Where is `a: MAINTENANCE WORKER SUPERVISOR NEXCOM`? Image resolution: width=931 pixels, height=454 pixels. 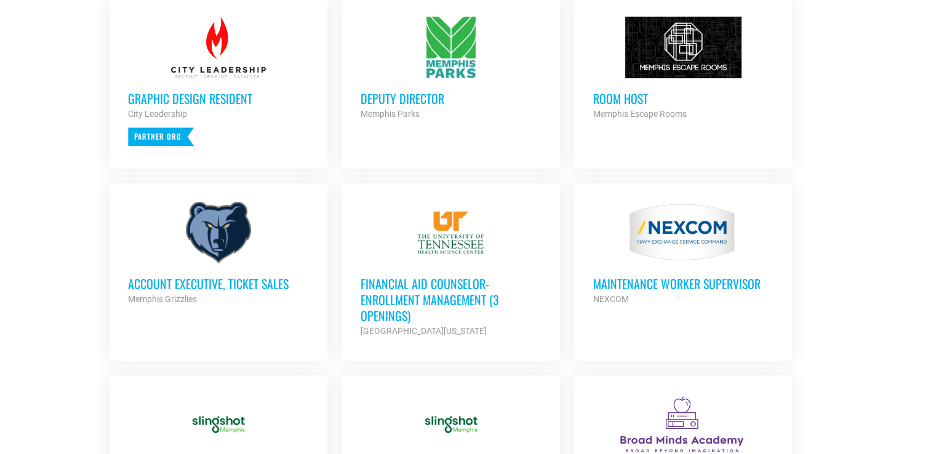 a: MAINTENANCE WORKER SUPERVISOR NEXCOM is located at coordinates (683, 254).